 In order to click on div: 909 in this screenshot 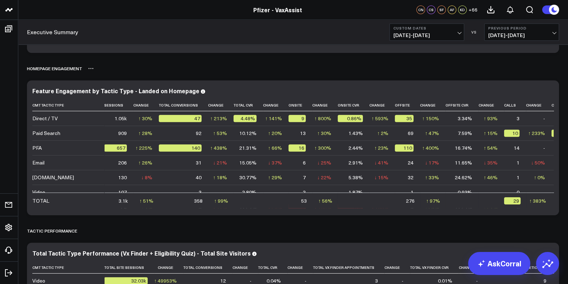, I will do `click(123, 133)`.